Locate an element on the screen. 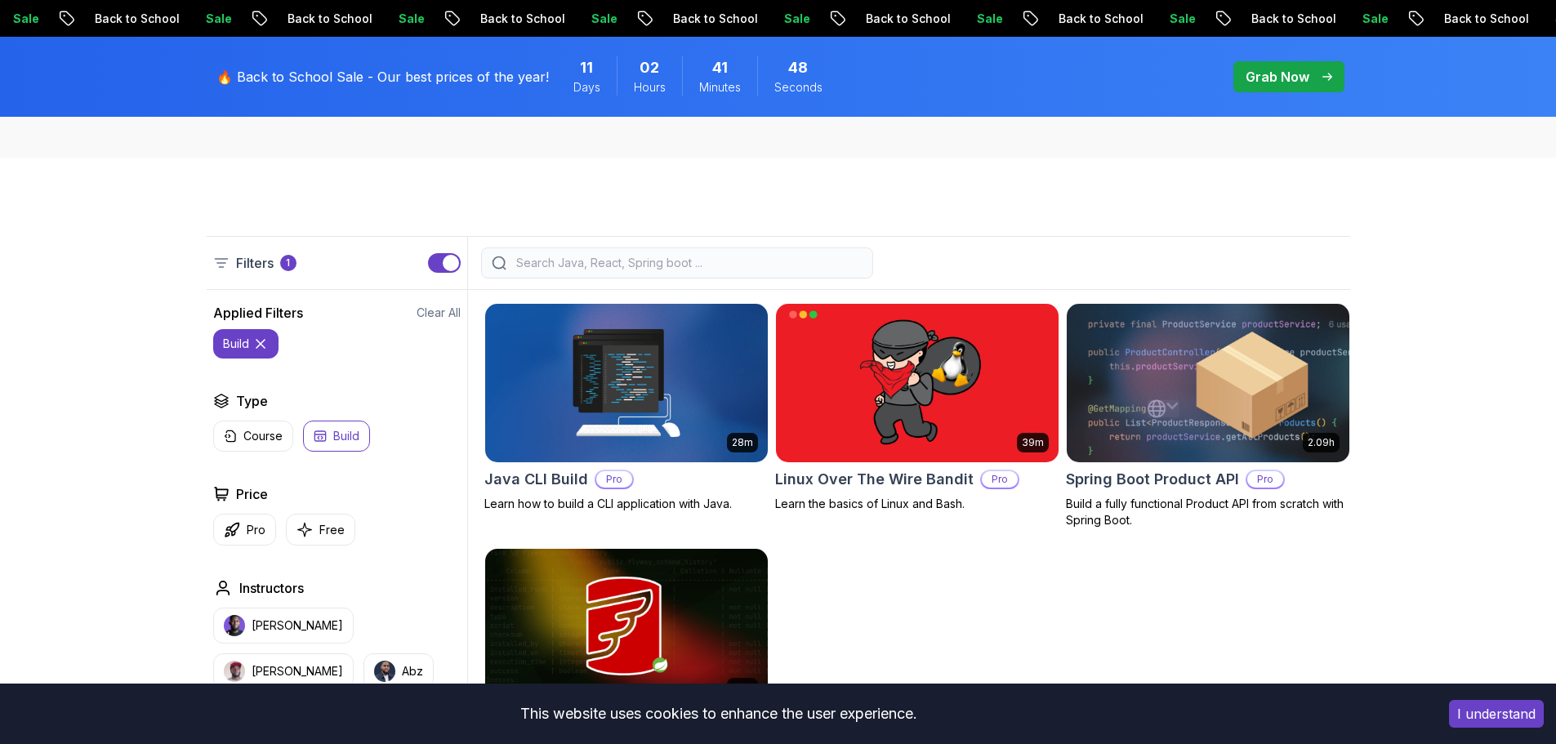  span: Seconds is located at coordinates (798, 87).